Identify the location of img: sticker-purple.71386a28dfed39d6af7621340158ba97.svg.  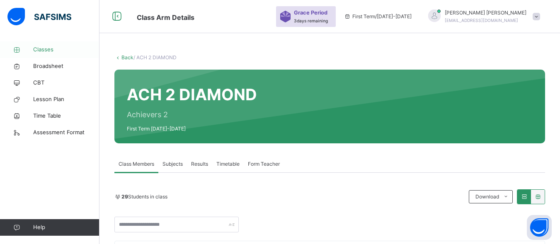
(285, 17).